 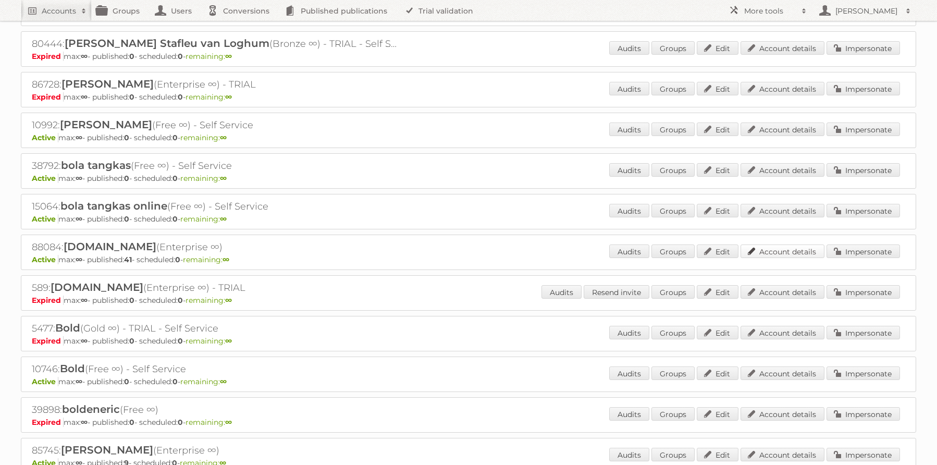 I want to click on h2: 589: (Enterprise ∞) - TRIAL, so click(x=214, y=288).